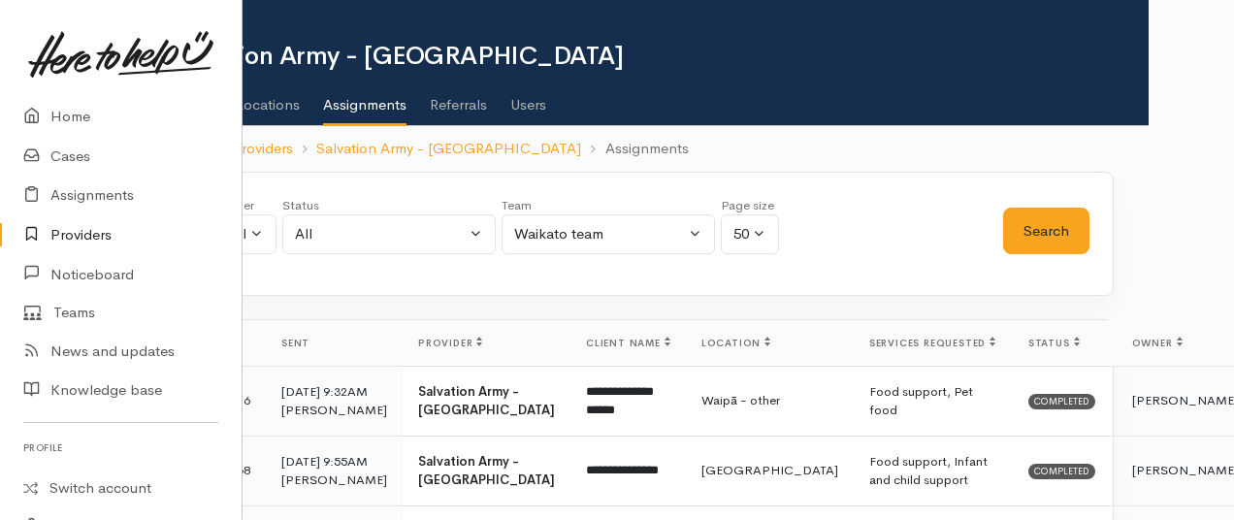 This screenshot has width=1234, height=520. Describe the element at coordinates (750, 234) in the screenshot. I see `button: 50` at that location.